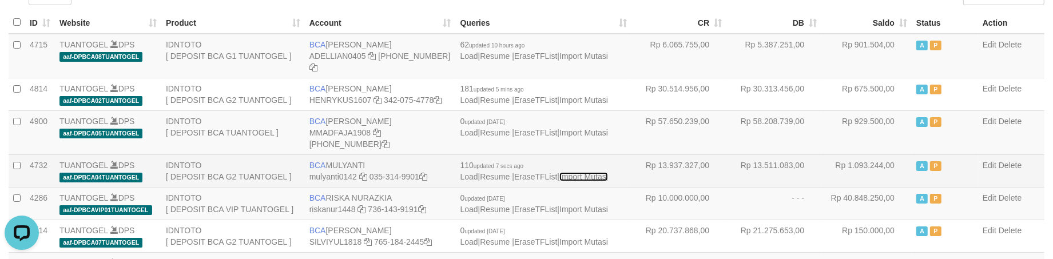 Image resolution: width=1053 pixels, height=259 pixels. I want to click on a: Copy 5655032115 to clipboard, so click(313, 67).